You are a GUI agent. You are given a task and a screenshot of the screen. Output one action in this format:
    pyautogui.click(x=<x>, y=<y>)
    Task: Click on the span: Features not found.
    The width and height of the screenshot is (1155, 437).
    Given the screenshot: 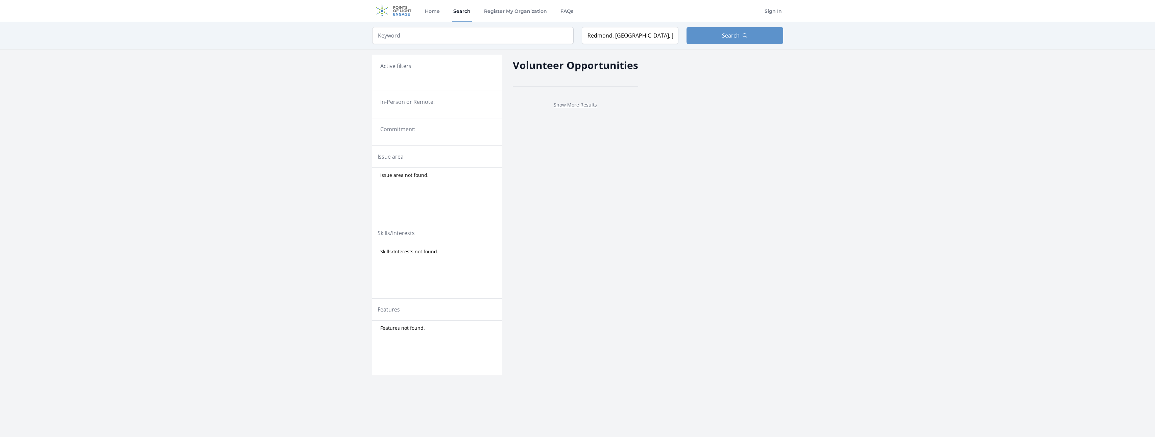 What is the action you would take?
    pyautogui.click(x=402, y=328)
    